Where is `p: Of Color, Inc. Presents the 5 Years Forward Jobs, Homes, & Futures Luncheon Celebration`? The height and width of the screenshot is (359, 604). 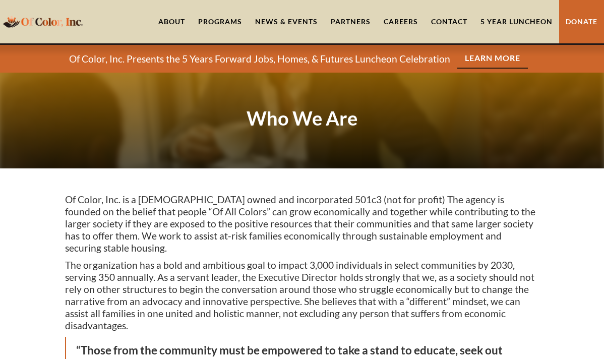 p: Of Color, Inc. Presents the 5 Years Forward Jobs, Homes, & Futures Luncheon Celebration is located at coordinates (260, 59).